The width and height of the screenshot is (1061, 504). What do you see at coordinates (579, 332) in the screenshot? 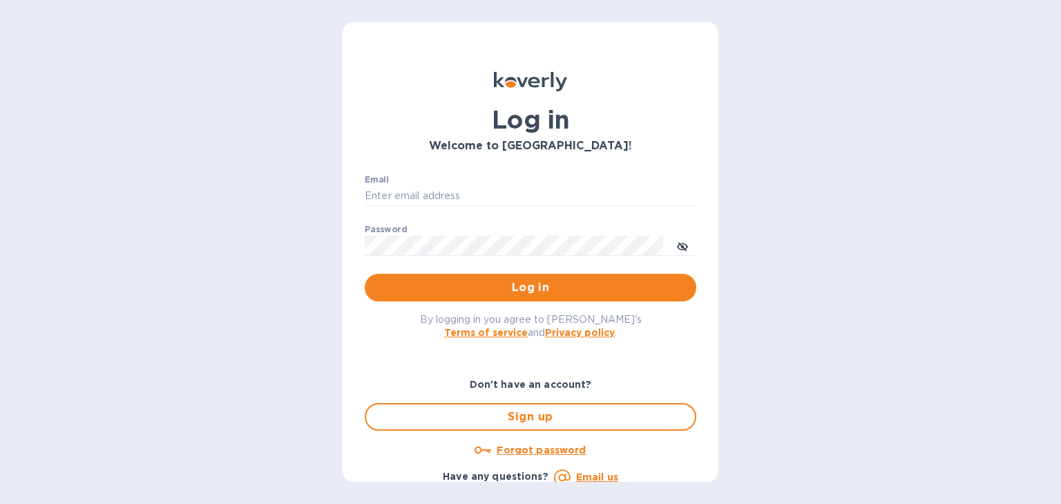
I see `a: Privacy policy` at bounding box center [579, 332].